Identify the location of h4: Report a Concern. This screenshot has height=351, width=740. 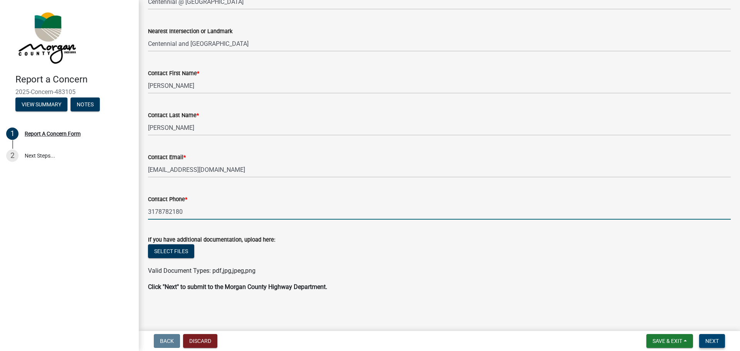
(74, 79).